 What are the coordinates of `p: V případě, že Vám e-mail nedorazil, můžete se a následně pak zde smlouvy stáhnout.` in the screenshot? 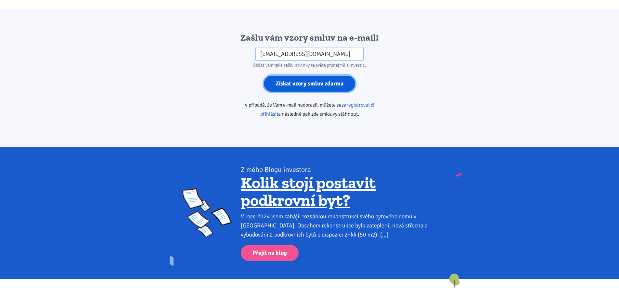 It's located at (310, 110).